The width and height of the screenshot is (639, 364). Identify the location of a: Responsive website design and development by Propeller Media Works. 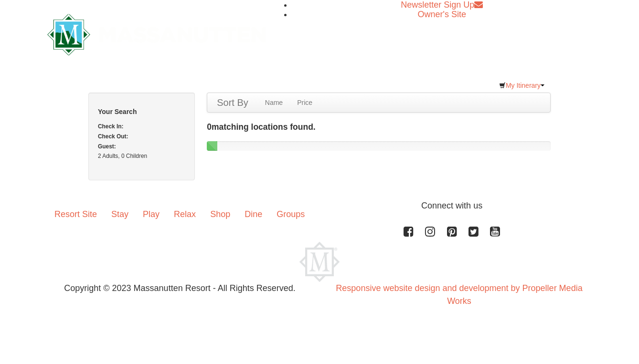
(459, 295).